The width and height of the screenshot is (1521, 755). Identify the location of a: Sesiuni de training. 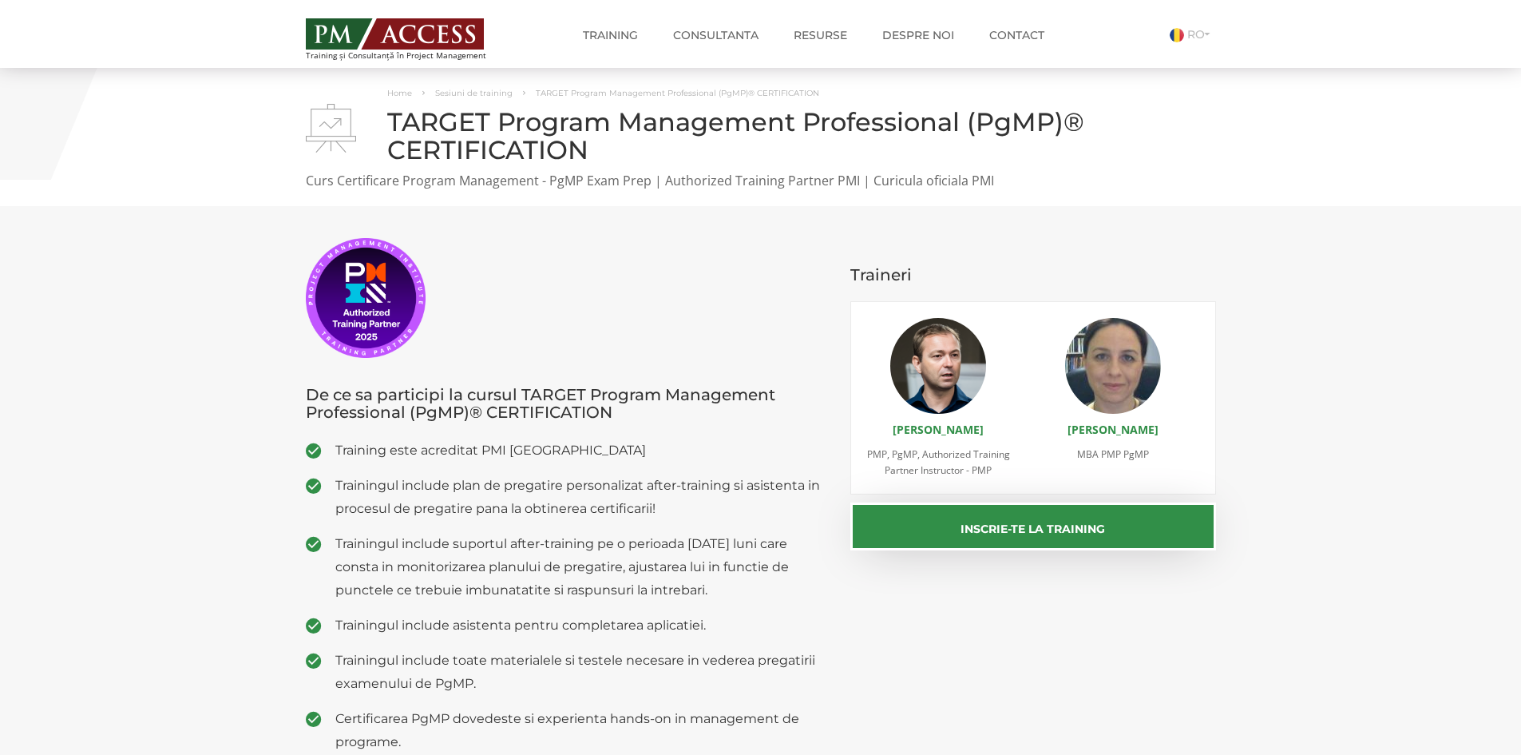
(474, 93).